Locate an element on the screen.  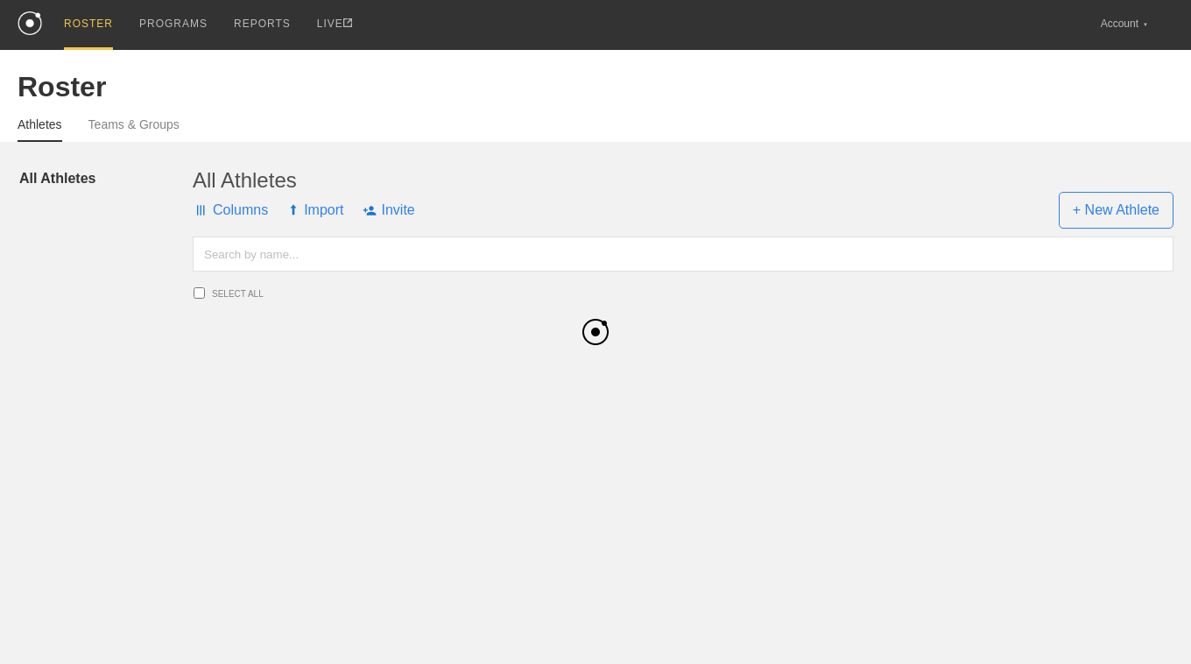
span: Columns is located at coordinates (230, 210).